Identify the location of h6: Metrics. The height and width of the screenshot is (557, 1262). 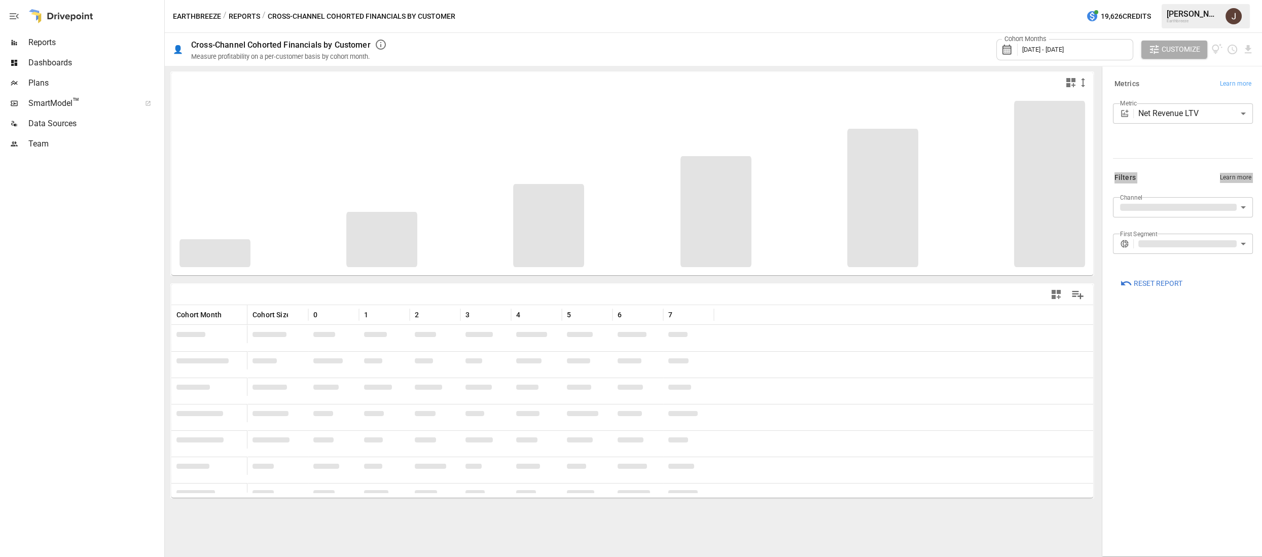
(1127, 84).